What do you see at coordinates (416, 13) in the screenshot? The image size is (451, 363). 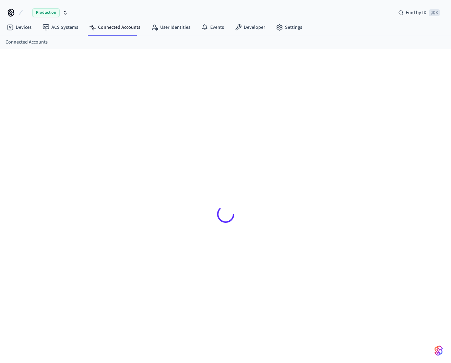 I see `span: Find by ID` at bounding box center [416, 13].